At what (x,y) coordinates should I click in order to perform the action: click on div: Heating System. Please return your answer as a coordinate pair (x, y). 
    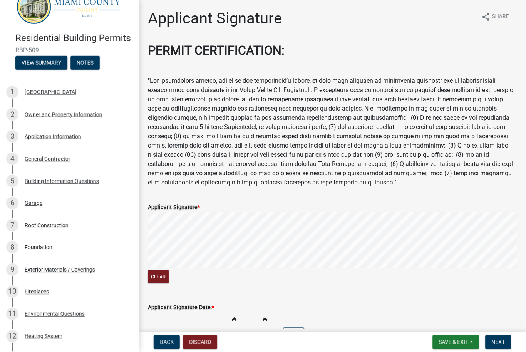
    Looking at the image, I should click on (44, 336).